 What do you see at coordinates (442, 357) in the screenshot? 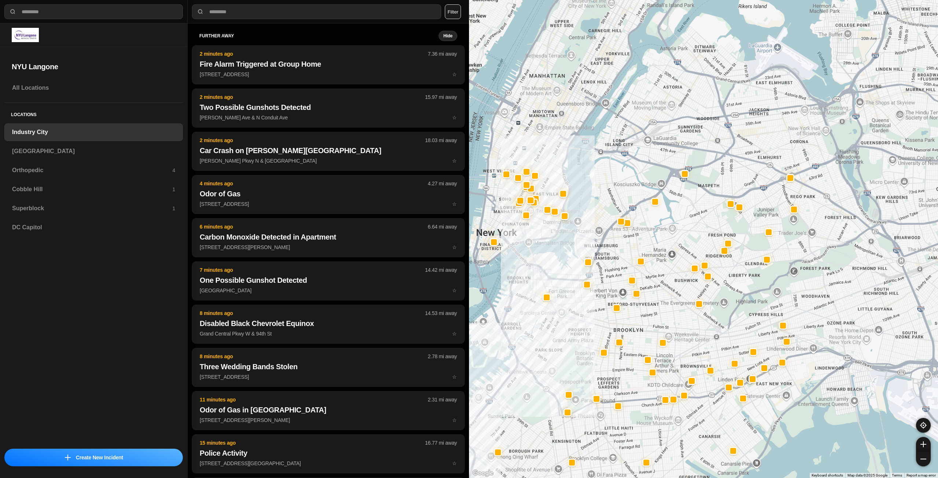
I see `p: 2.78 mi away` at bounding box center [442, 357].